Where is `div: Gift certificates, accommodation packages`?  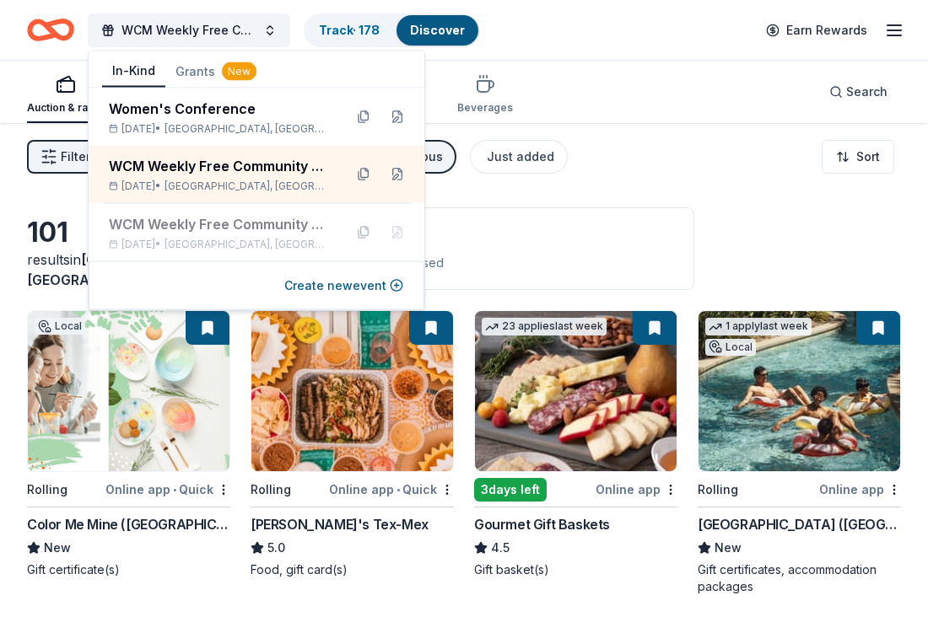
div: Gift certificates, accommodation packages is located at coordinates (799, 578).